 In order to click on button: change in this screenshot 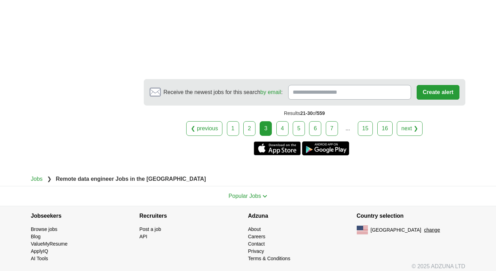, I will do `click(432, 230)`.